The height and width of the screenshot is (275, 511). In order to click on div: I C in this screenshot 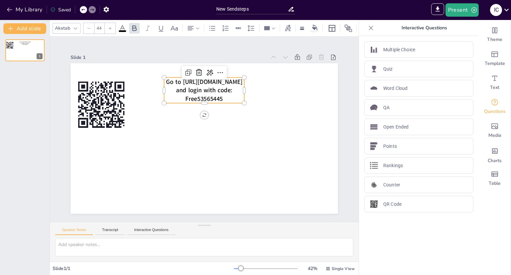, I will do `click(496, 10)`.